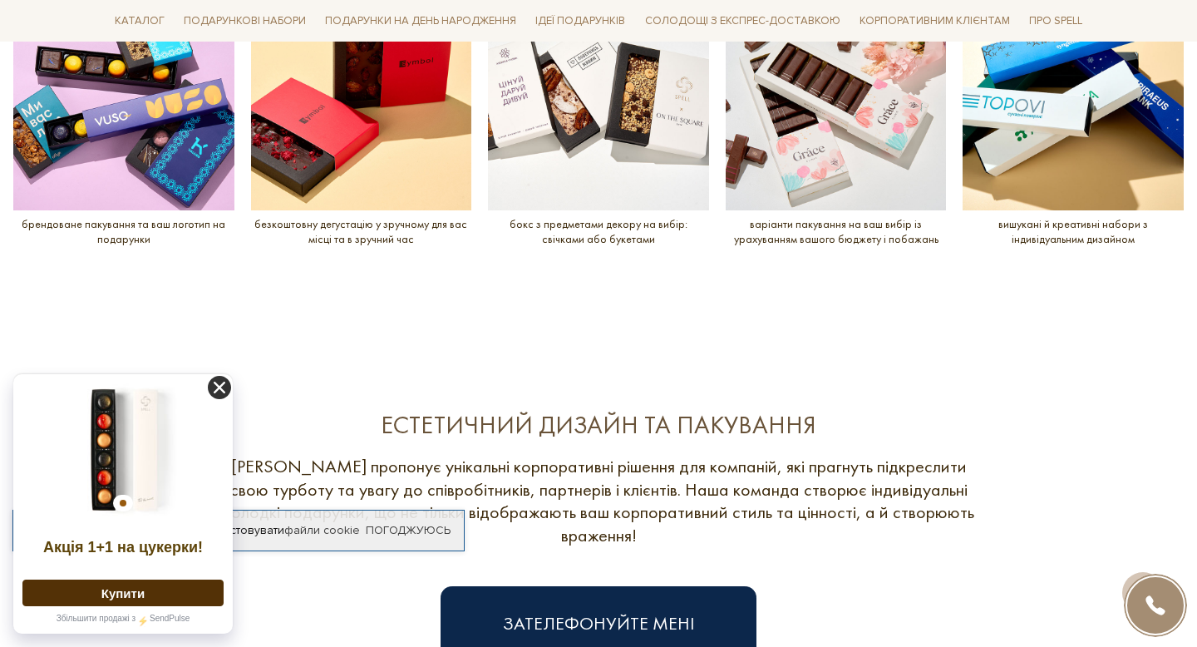  Describe the element at coordinates (599, 425) in the screenshot. I see `div: ЕСТЕТИЧНИЙ ДИЗАЙН ТА ПАКУВАННЯ` at that location.